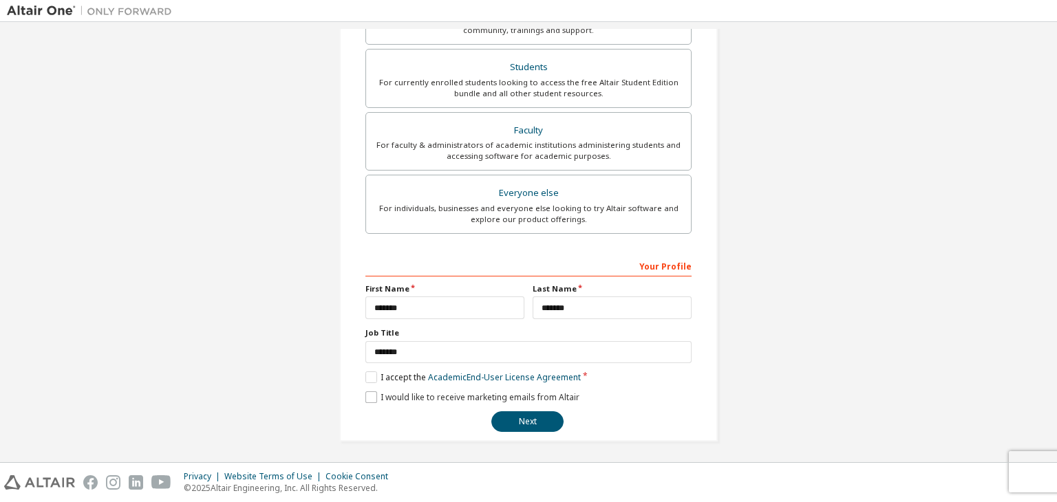 Image resolution: width=1057 pixels, height=502 pixels. I want to click on label: First Name, so click(444, 289).